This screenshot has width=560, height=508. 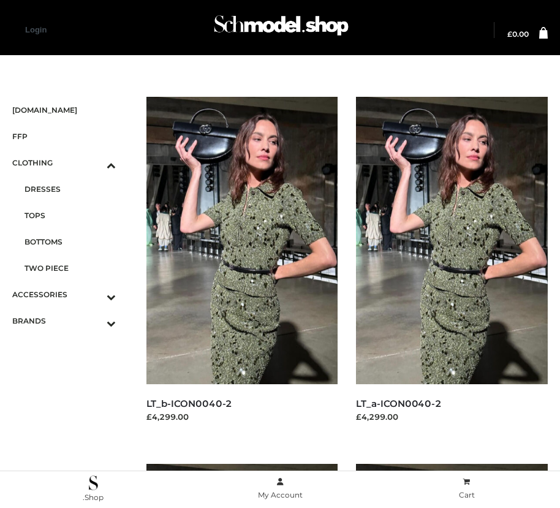 What do you see at coordinates (399, 403) in the screenshot?
I see `a: LT_a-ICON0040-2` at bounding box center [399, 403].